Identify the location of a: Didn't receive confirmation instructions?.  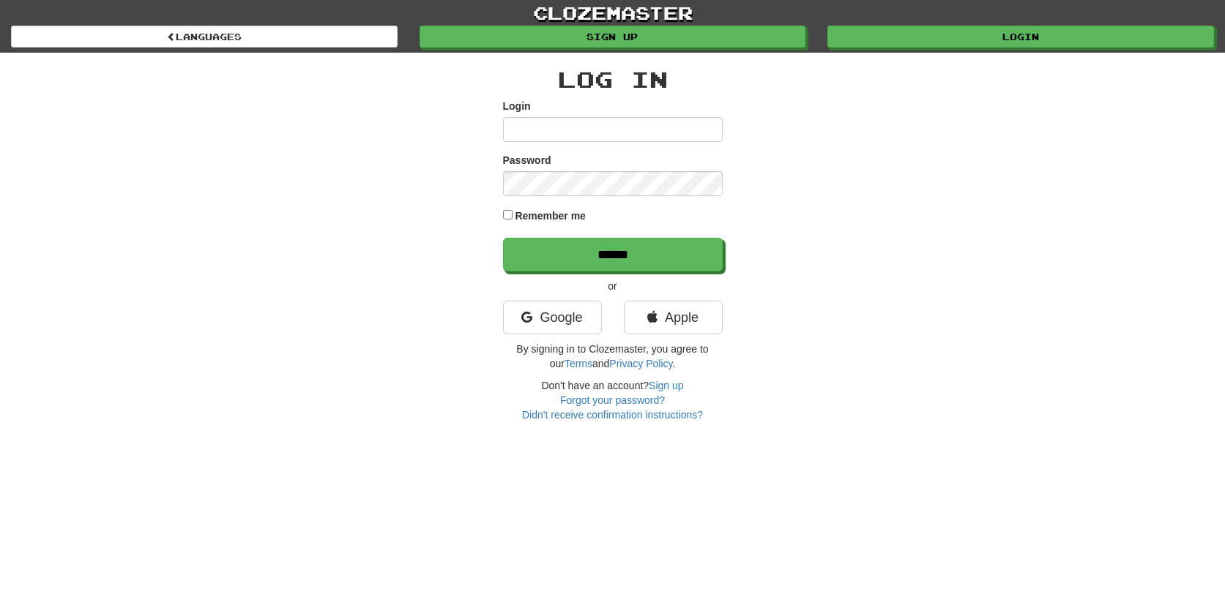
(612, 415).